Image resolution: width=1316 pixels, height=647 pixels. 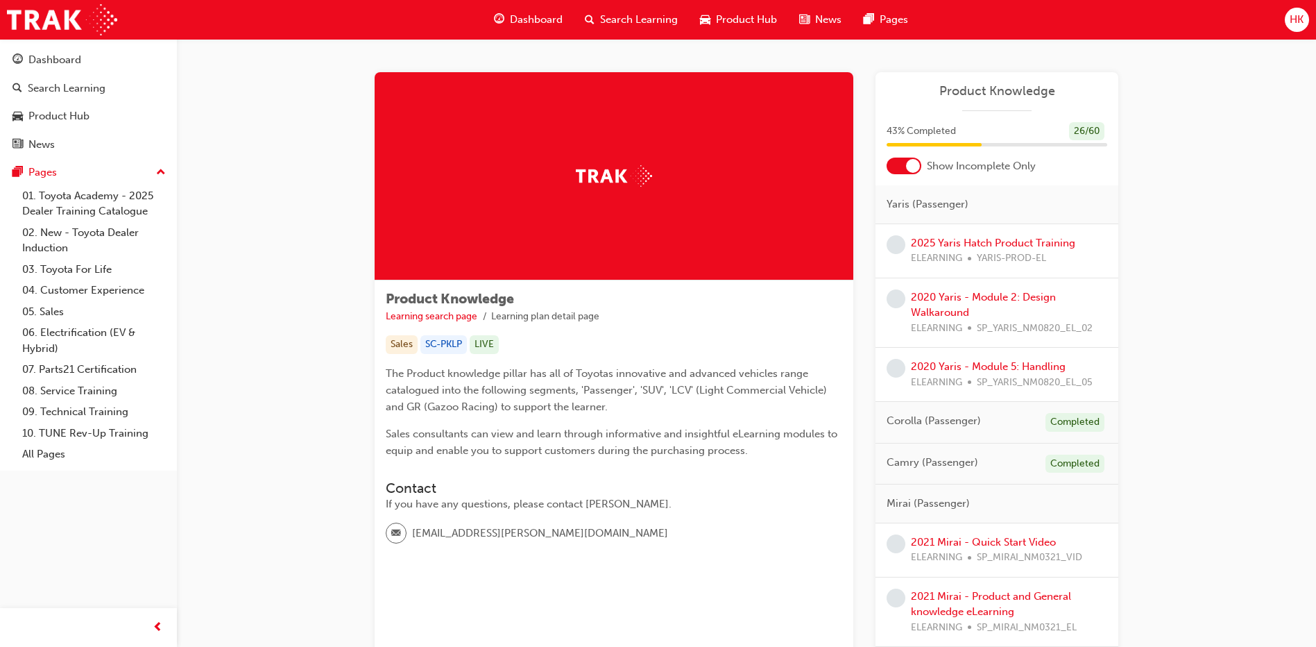 I want to click on button: HK, so click(x=1297, y=19).